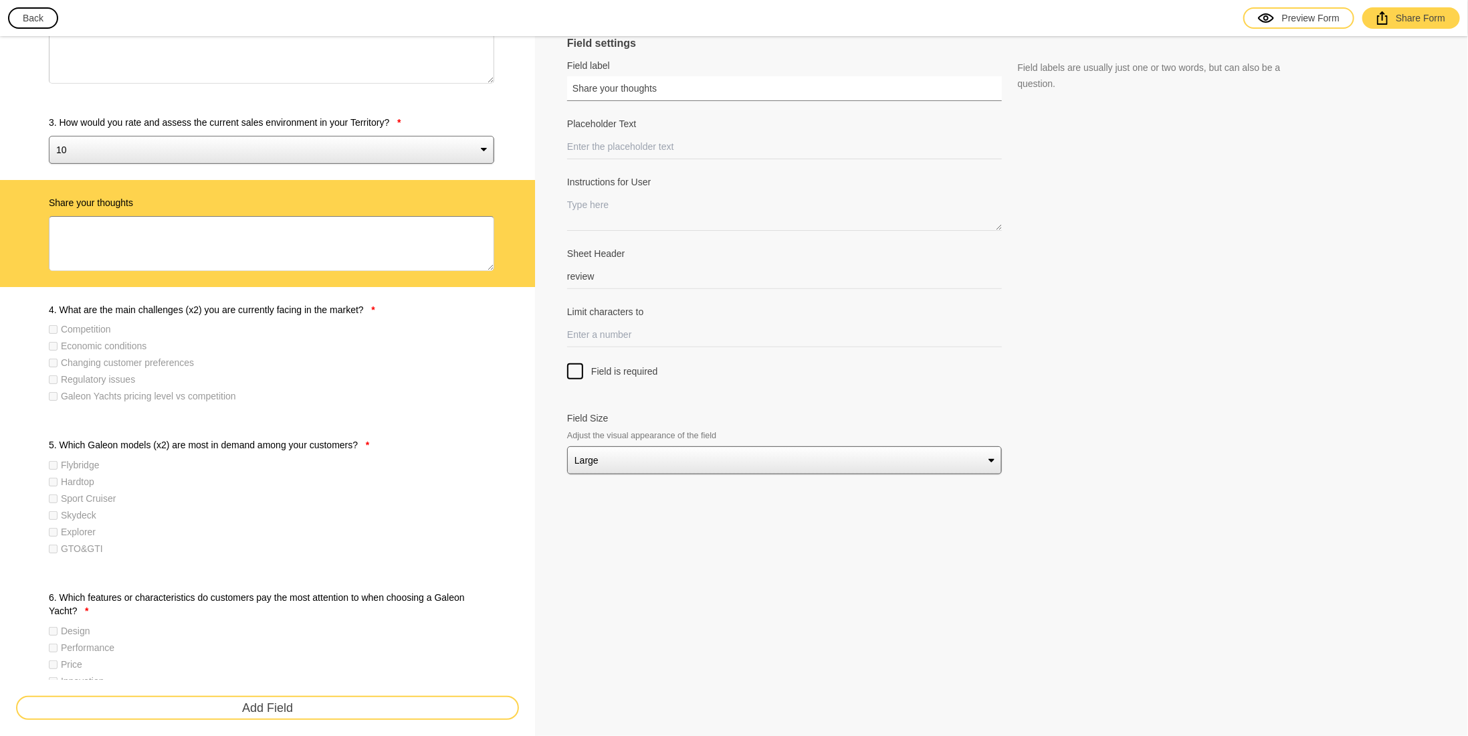 The image size is (1468, 736). Describe the element at coordinates (272, 122) in the screenshot. I see `label: 3. How would you rate and assess the current sales environment in your Territory?` at that location.